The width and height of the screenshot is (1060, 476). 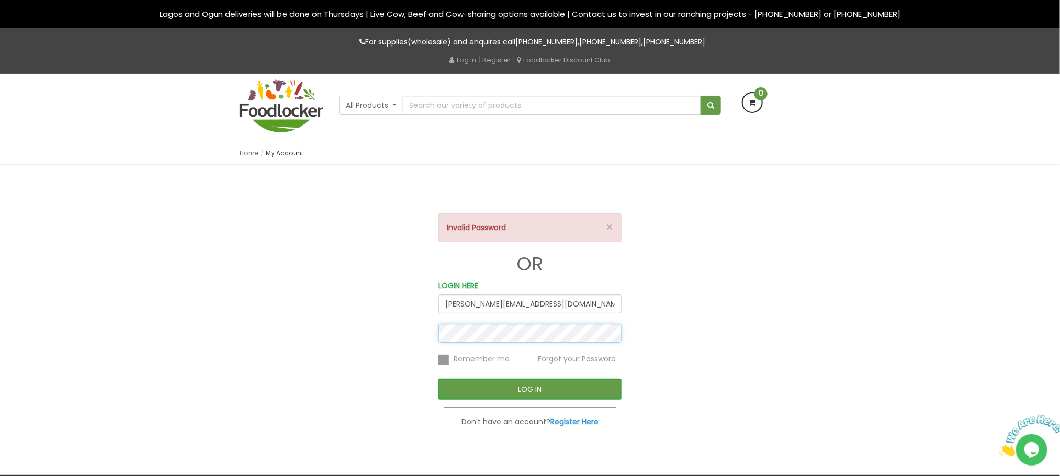 I want to click on div: CloseChat attention grabber, so click(x=32, y=25).